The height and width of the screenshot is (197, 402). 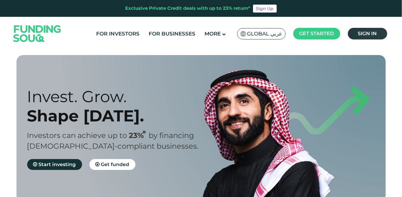 What do you see at coordinates (57, 164) in the screenshot?
I see `span: Start investing` at bounding box center [57, 164].